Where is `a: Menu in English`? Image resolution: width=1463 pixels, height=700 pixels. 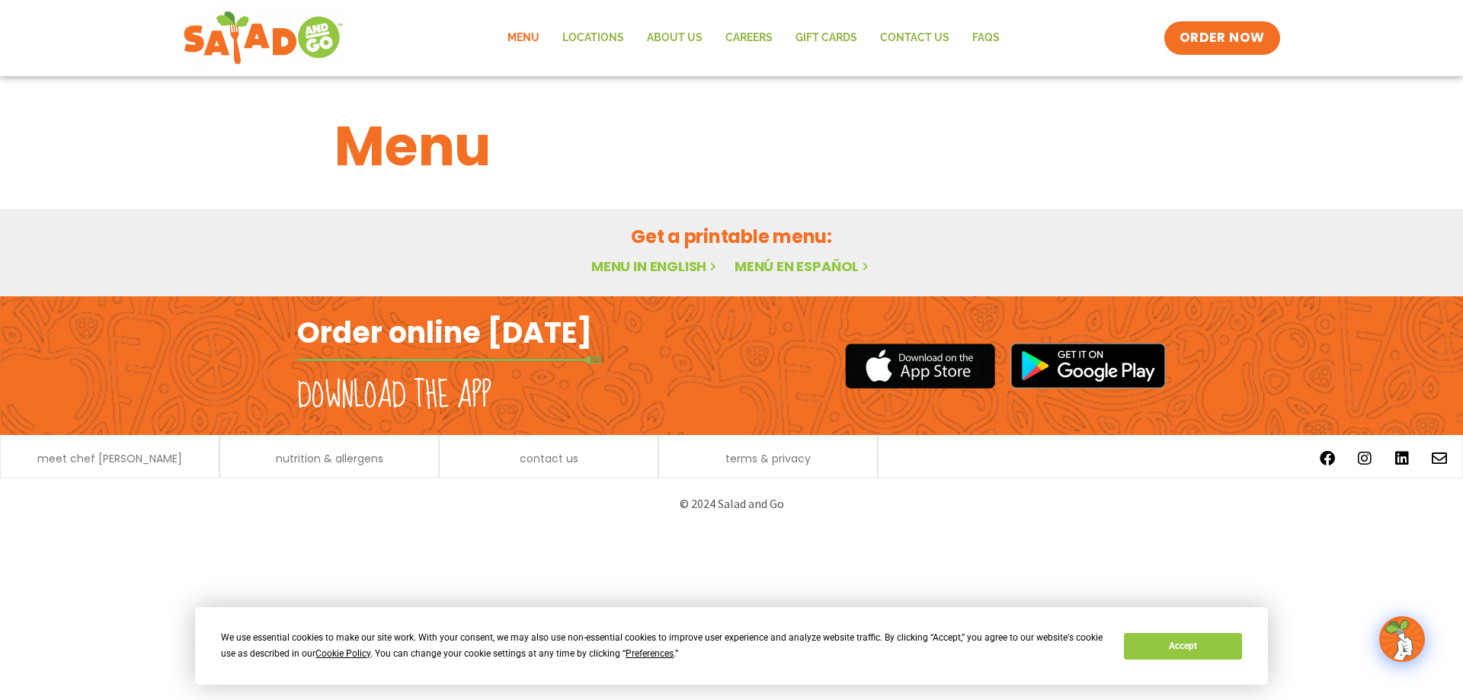
a: Menu in English is located at coordinates (655, 266).